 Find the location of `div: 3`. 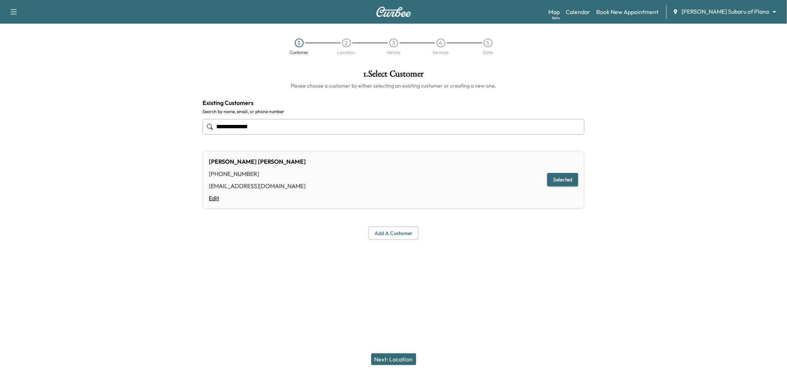

div: 3 is located at coordinates (394, 43).